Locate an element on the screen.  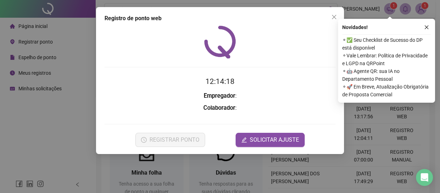
span: ⚬ 🤖 Agente QR: sua IA no Departamento Pessoal is located at coordinates (386, 75).